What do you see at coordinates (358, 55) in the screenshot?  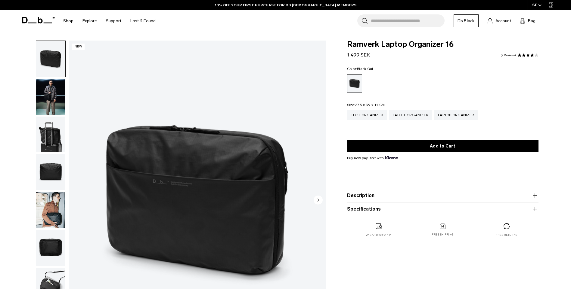 I see `span: 1 499 SEK` at bounding box center [358, 55].